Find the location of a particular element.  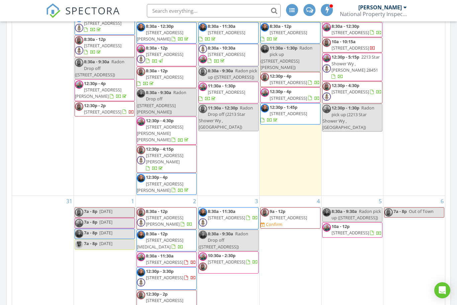

div: Open Intercom Messenger is located at coordinates (442, 290).